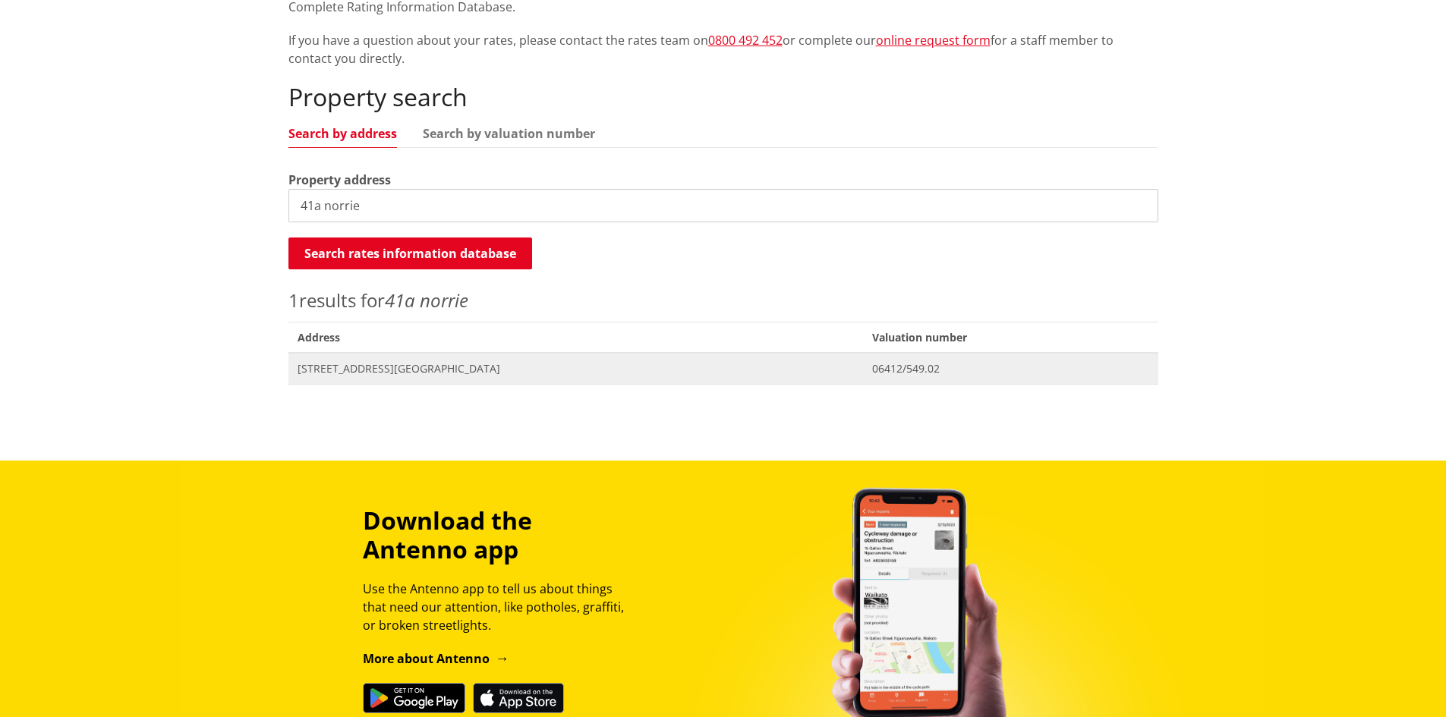  Describe the element at coordinates (342, 134) in the screenshot. I see `a: Search by address` at that location.